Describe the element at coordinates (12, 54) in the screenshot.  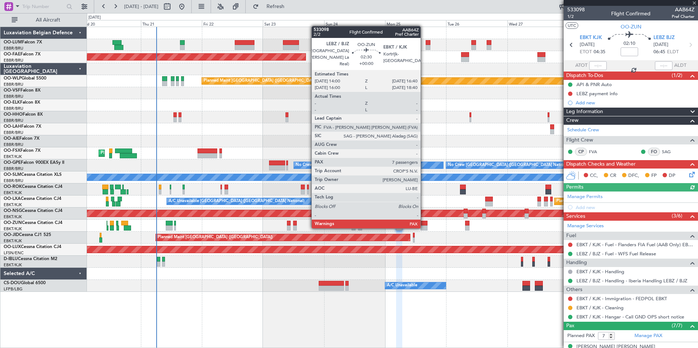
I see `span: OO-FAE` at that location.